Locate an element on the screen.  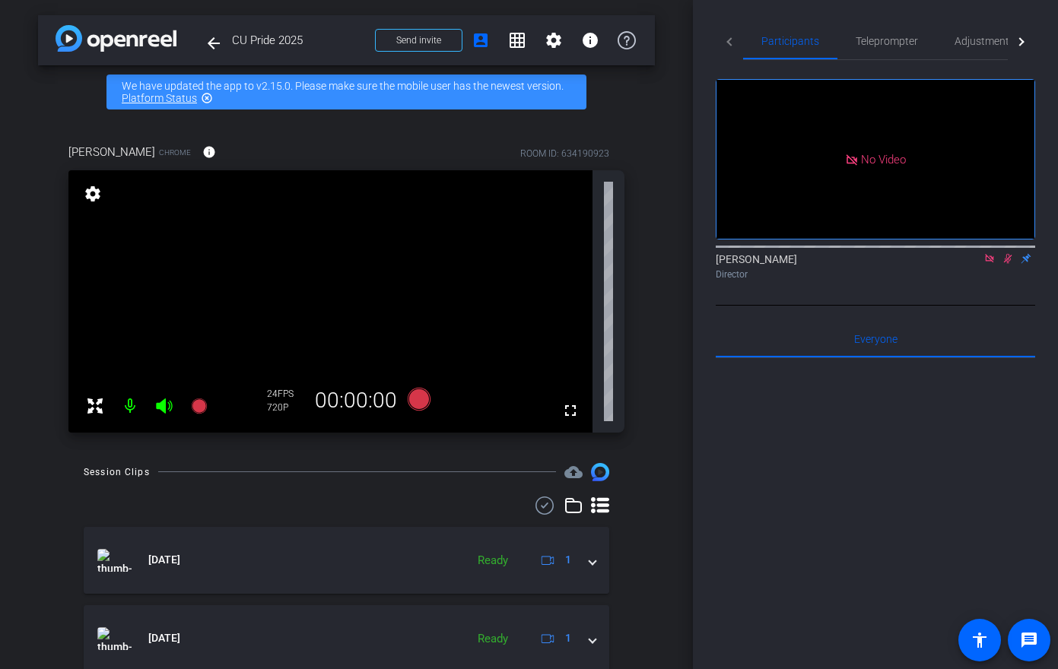
div: 720P is located at coordinates (286, 408).